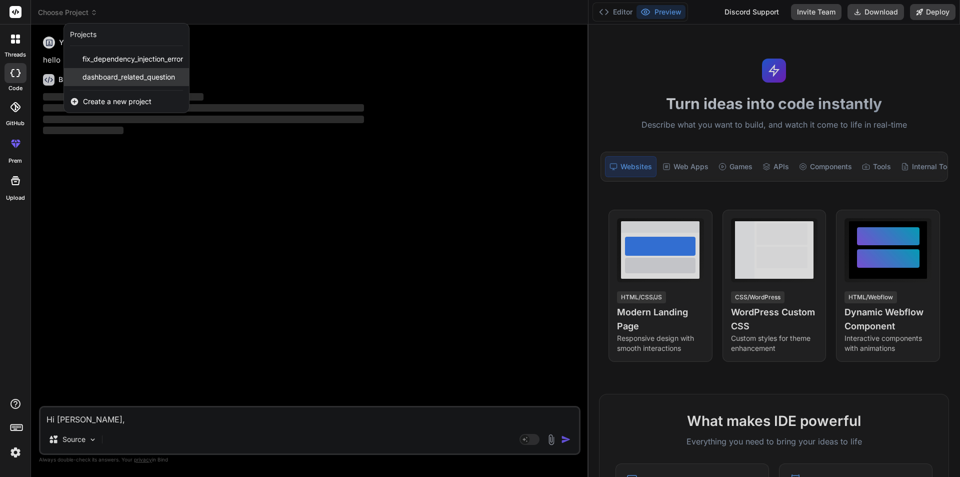  Describe the element at coordinates (133, 59) in the screenshot. I see `span: fix_dependency_injection_error` at that location.